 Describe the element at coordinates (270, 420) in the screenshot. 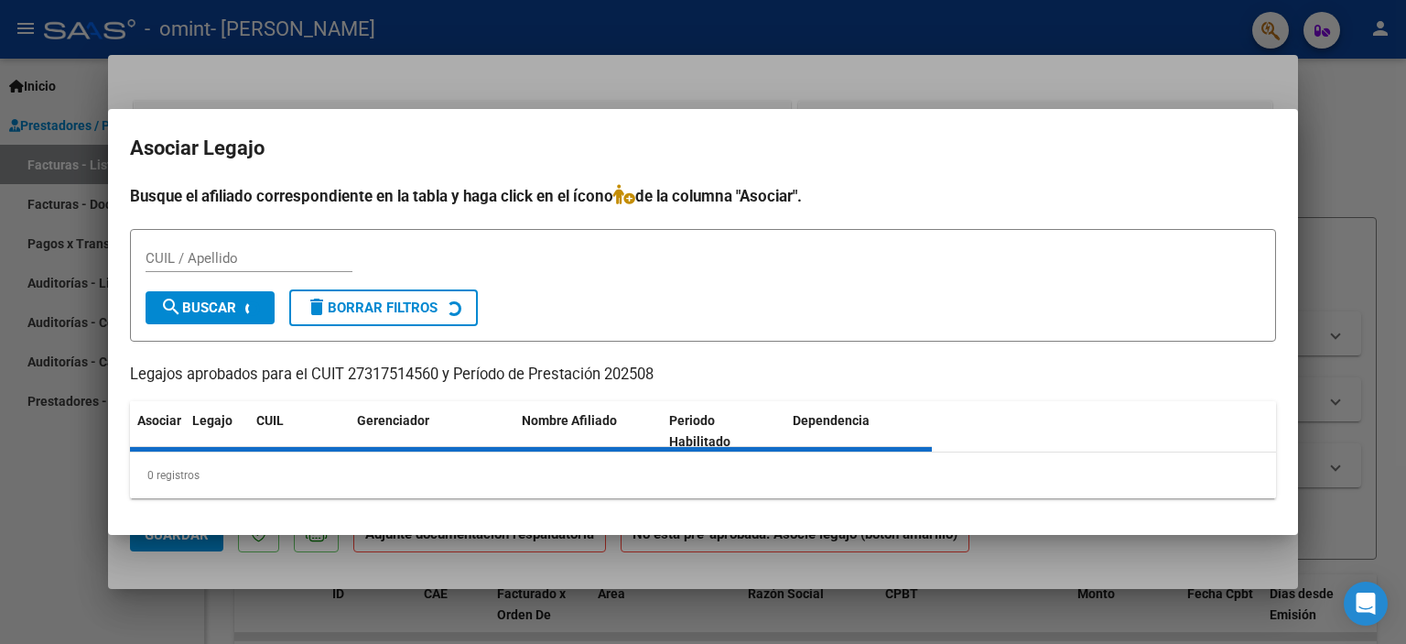

I see `span: CUIL` at that location.